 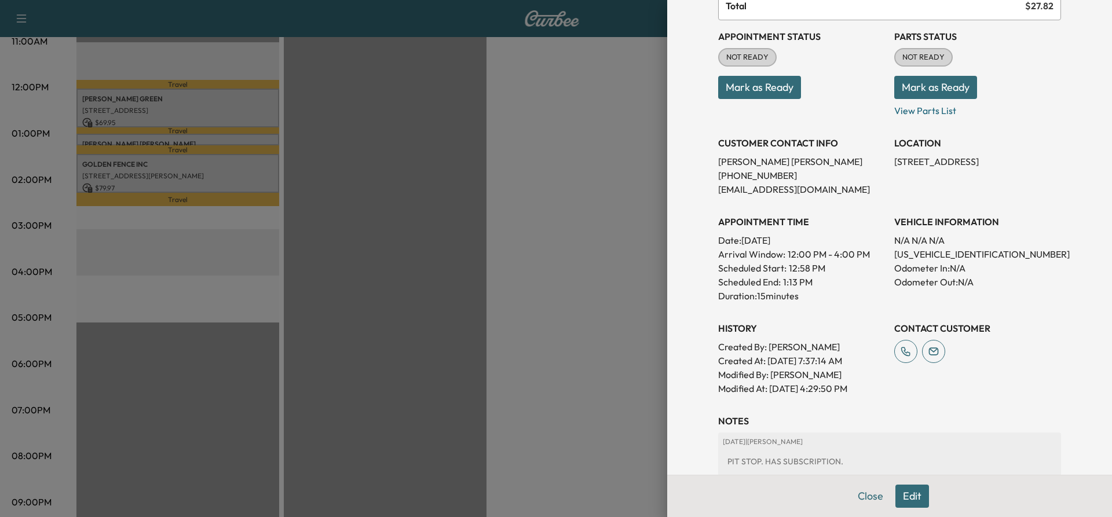 I want to click on p: View Parts List, so click(x=977, y=108).